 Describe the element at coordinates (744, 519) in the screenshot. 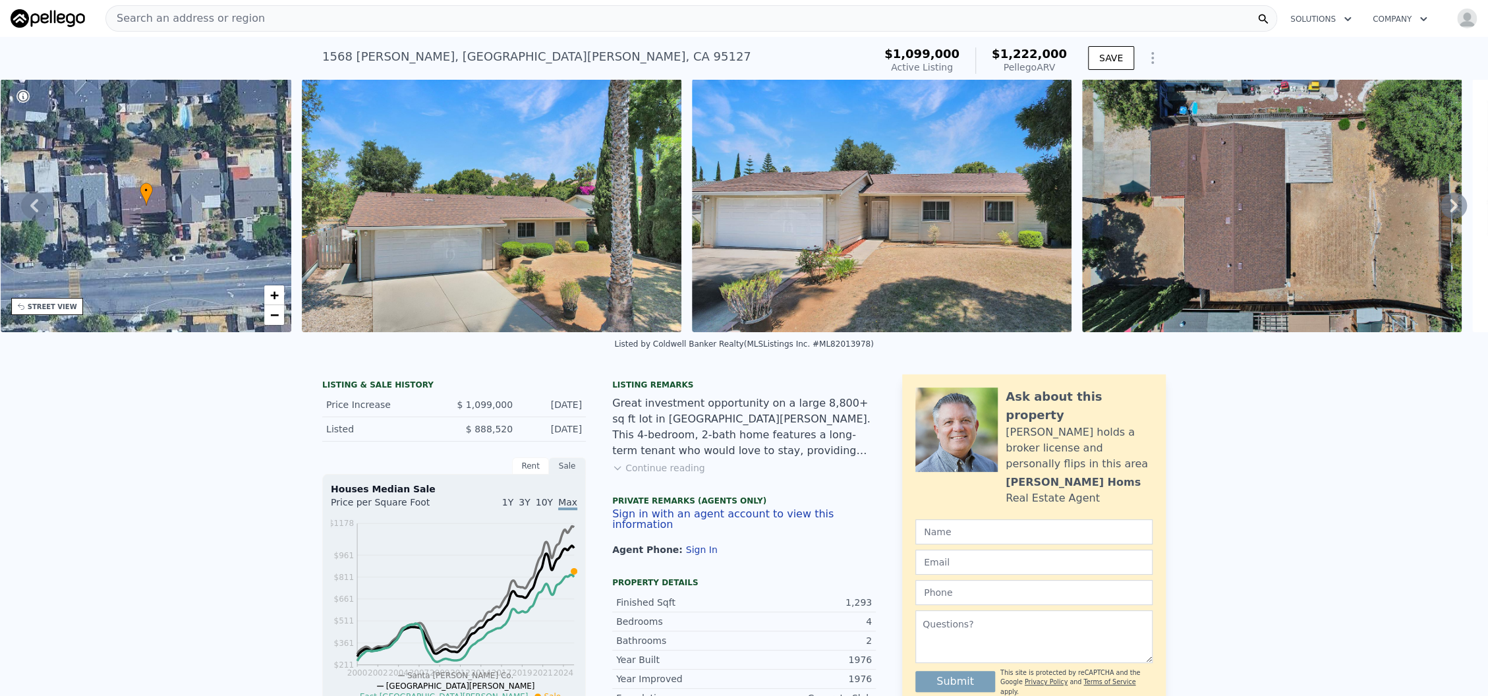

I see `button: Sign in with an agent account to view this information` at that location.